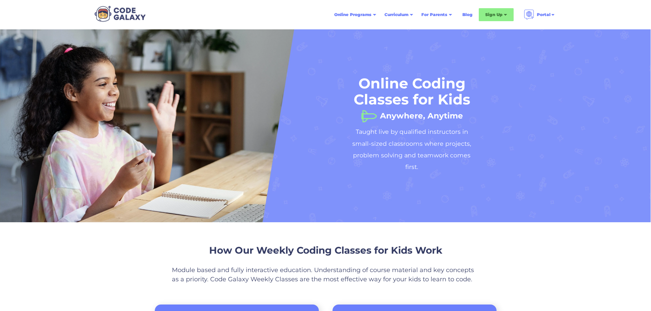  I want to click on h1: Anywhere, Anytime, so click(421, 112).